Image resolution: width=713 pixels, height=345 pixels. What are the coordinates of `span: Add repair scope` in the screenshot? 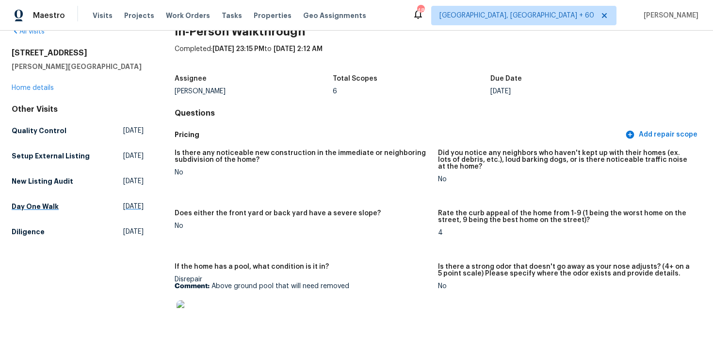 It's located at (662, 134).